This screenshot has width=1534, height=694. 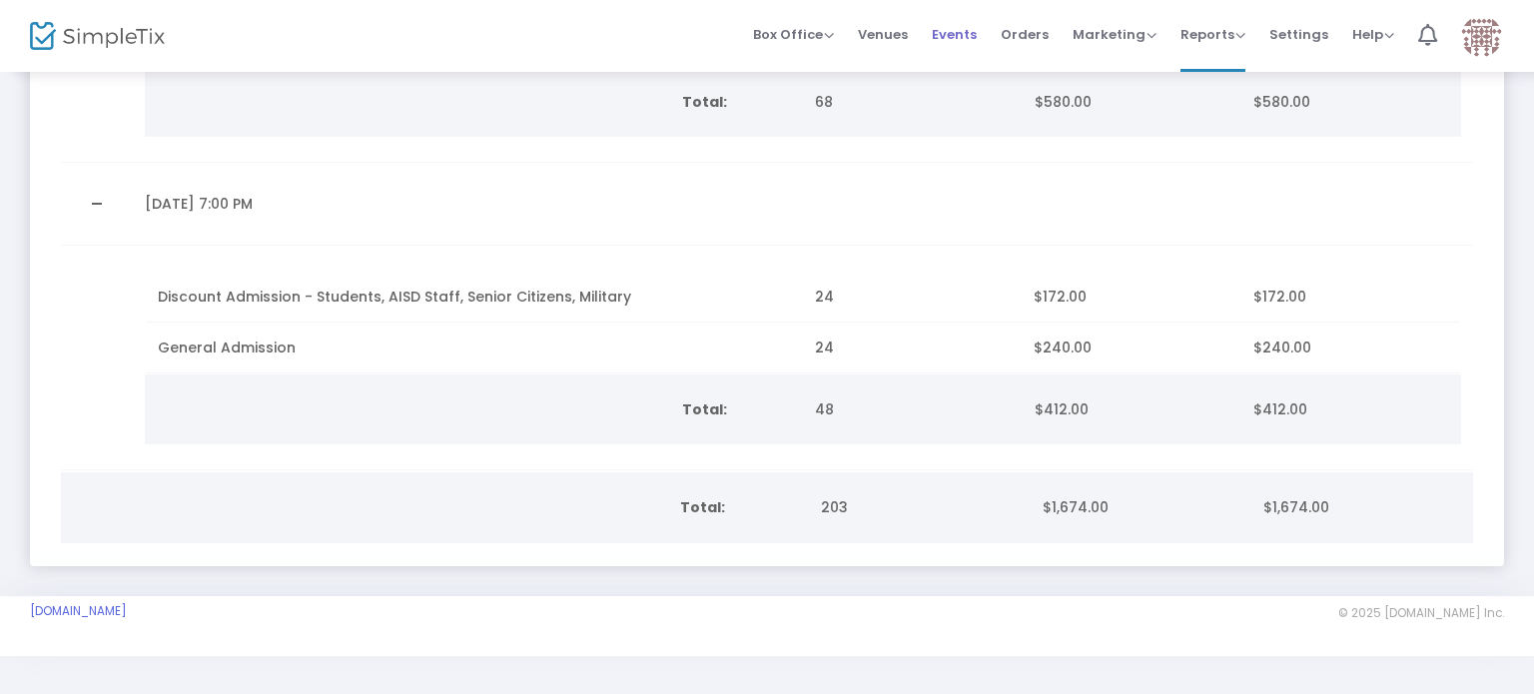 What do you see at coordinates (227, 348) in the screenshot?
I see `span: General Admission` at bounding box center [227, 348].